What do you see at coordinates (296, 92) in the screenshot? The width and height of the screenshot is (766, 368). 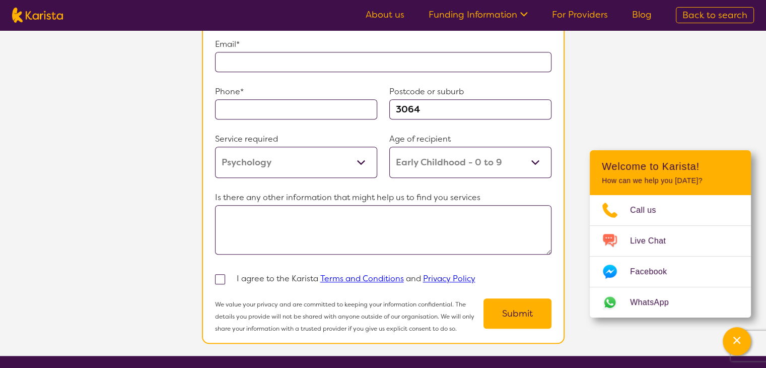 I see `p: Phone*` at bounding box center [296, 92].